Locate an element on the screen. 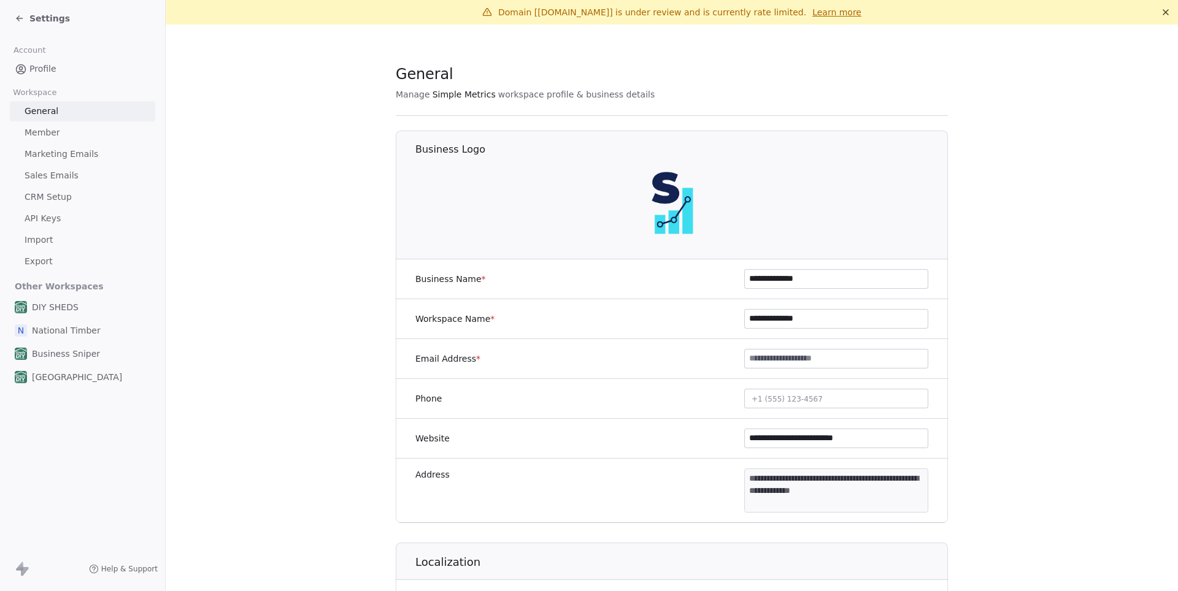 This screenshot has height=591, width=1178. a: CRM Setup is located at coordinates (82, 197).